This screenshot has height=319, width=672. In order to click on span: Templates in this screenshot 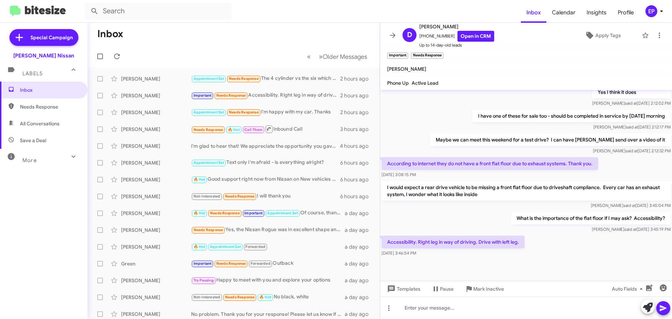, I will do `click(403, 289)`.